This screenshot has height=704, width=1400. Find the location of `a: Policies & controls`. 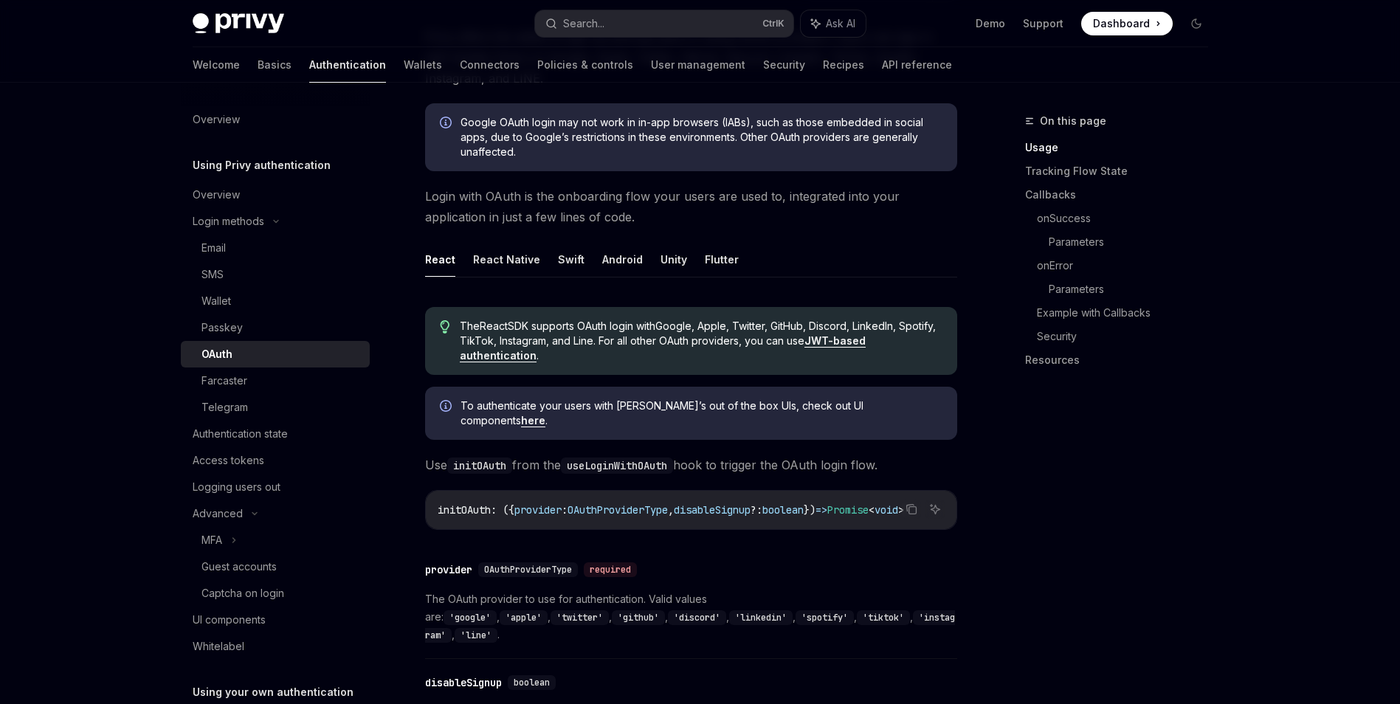

a: Policies & controls is located at coordinates (585, 65).